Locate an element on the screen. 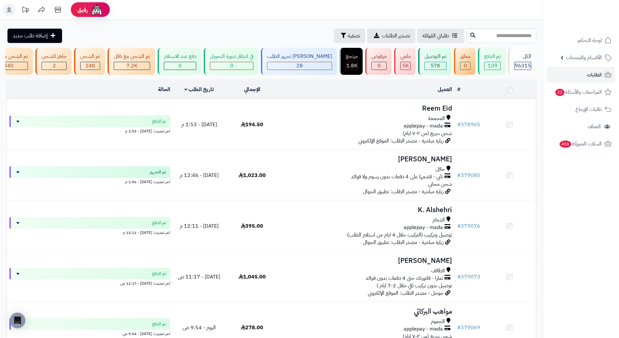 The height and width of the screenshot is (338, 619). span: تابي - قسّمها على 4 دفعات بدون رسوم ولا فوائد is located at coordinates (397, 176).